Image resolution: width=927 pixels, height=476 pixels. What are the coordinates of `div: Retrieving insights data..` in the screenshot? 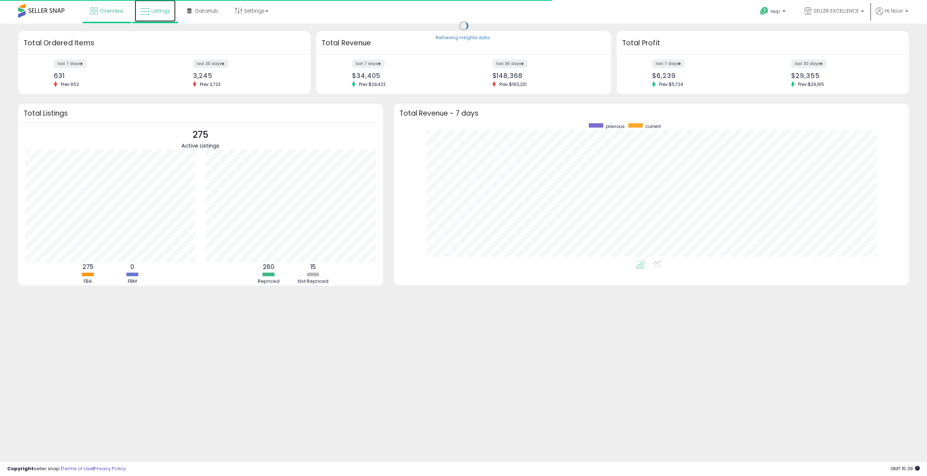 It's located at (464, 38).